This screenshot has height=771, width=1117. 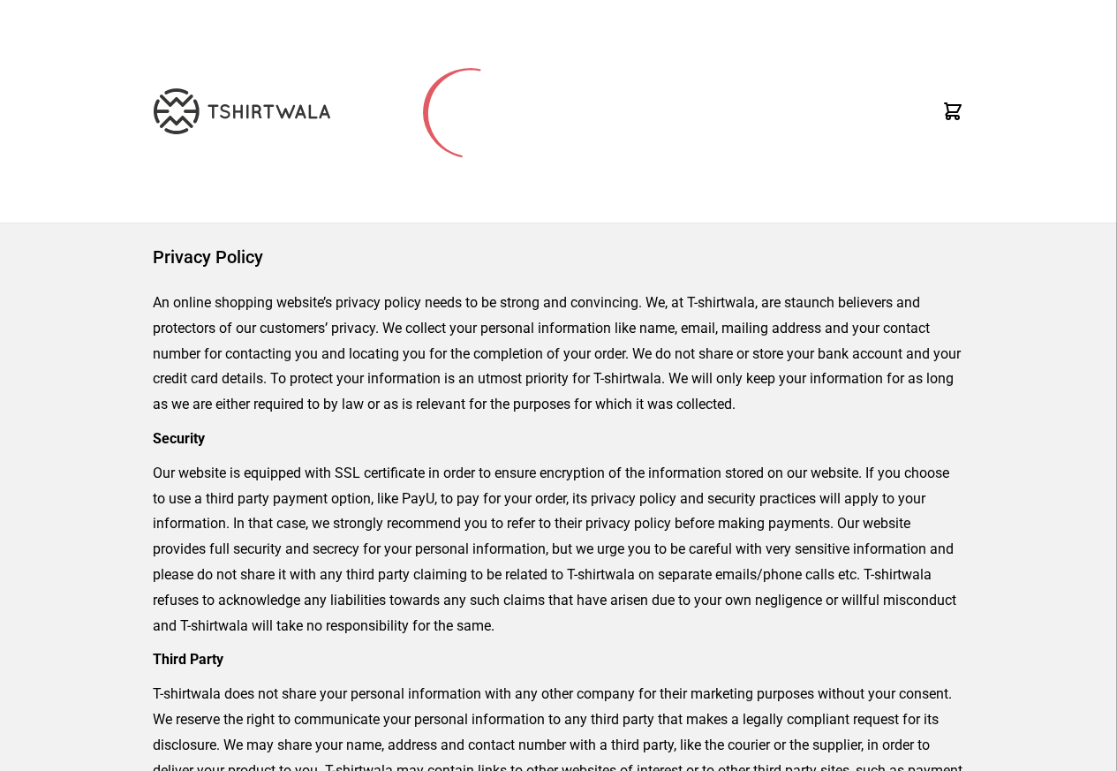 I want to click on strong: Third Party, so click(x=188, y=659).